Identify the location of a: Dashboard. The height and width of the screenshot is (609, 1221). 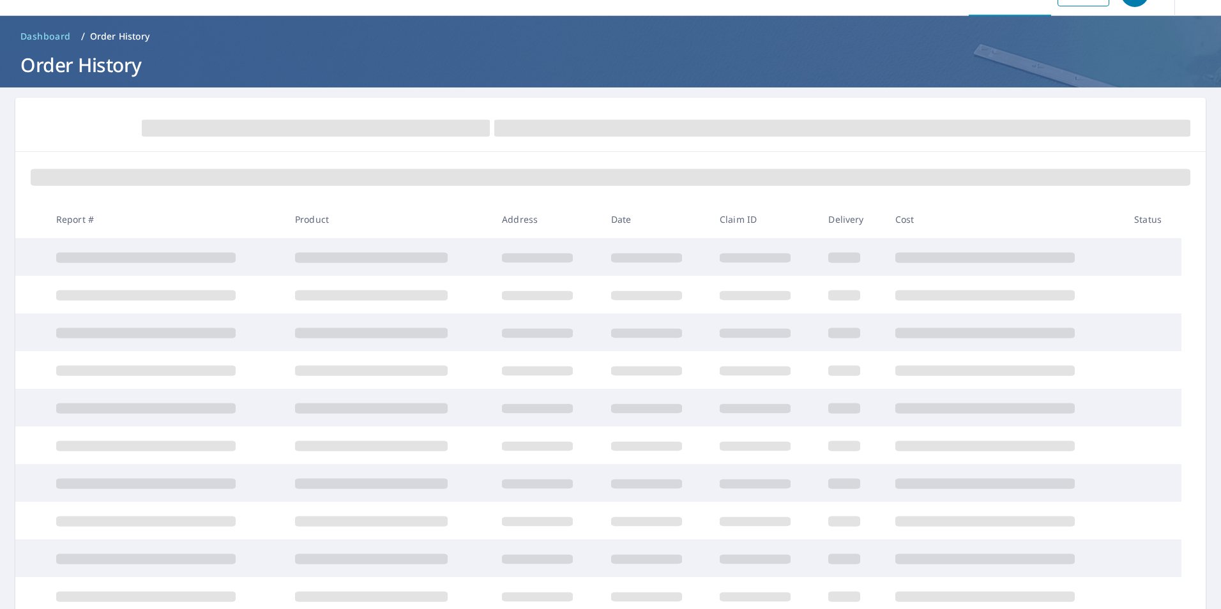
(45, 36).